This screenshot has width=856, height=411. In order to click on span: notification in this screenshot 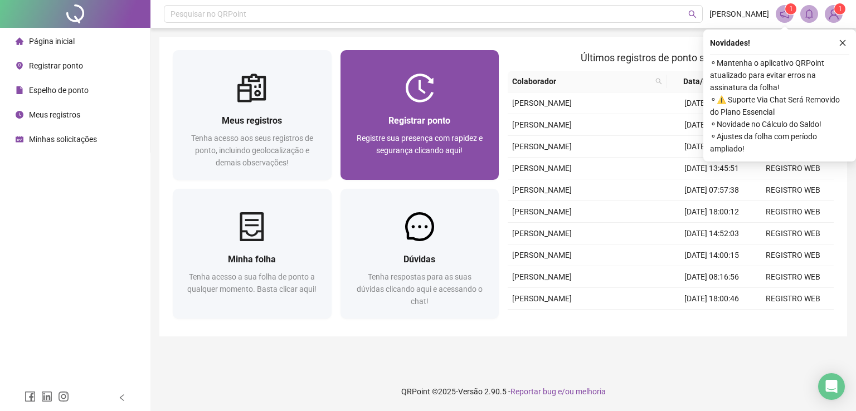, I will do `click(785, 14)`.